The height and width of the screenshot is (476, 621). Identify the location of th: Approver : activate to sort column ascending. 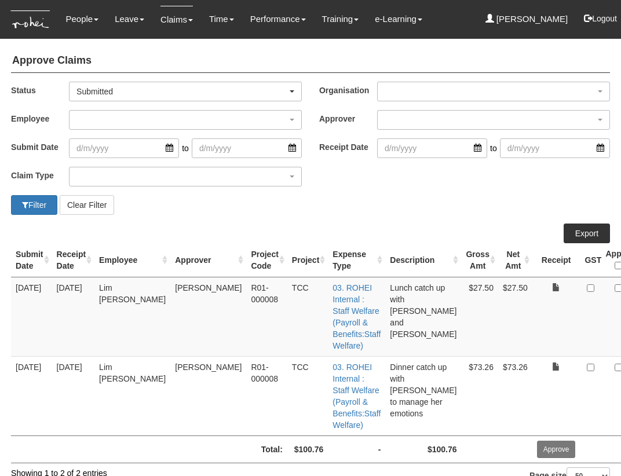
(208, 260).